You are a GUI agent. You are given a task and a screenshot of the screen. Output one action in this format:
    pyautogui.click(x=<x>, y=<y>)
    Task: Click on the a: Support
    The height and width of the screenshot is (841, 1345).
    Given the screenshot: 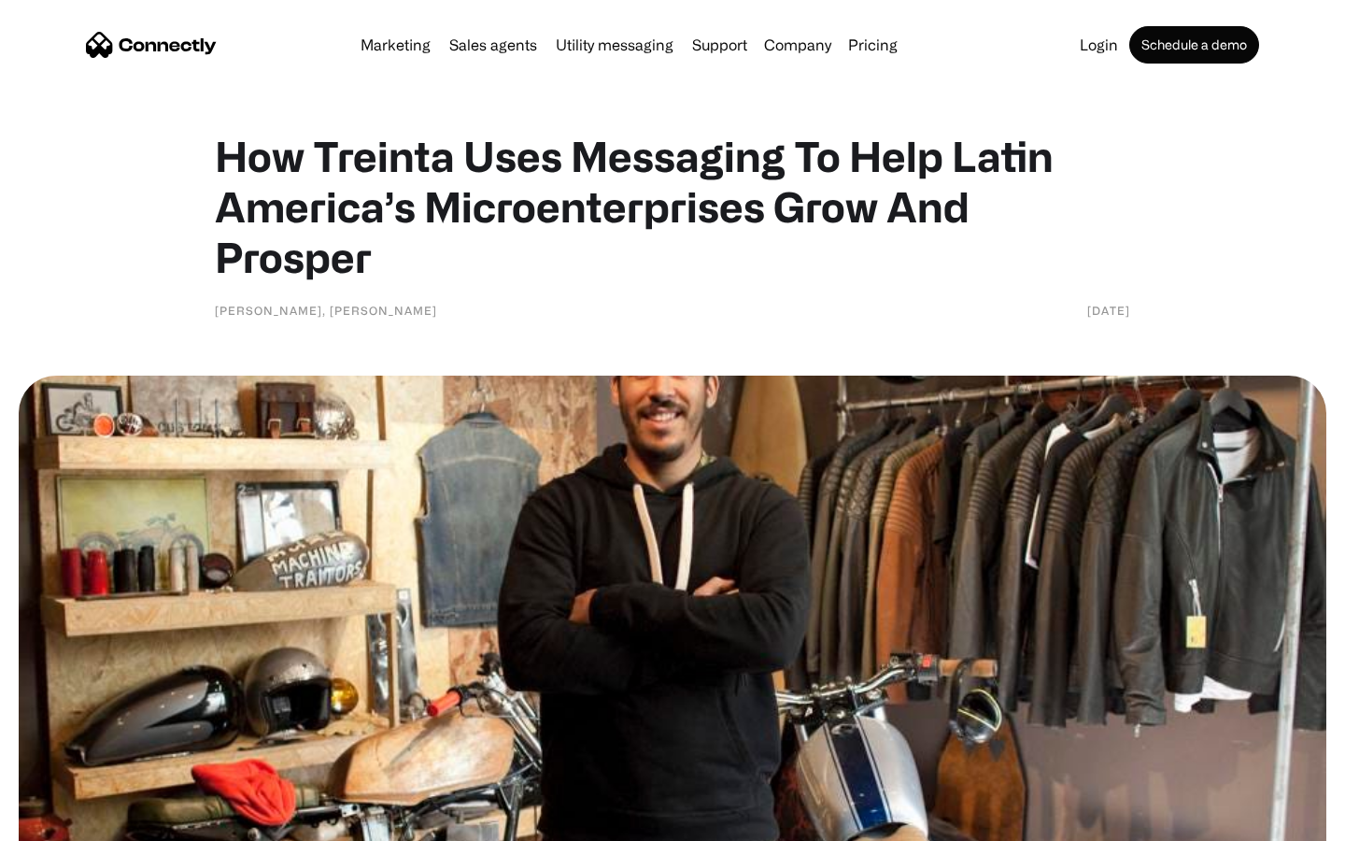 What is the action you would take?
    pyautogui.click(x=719, y=45)
    